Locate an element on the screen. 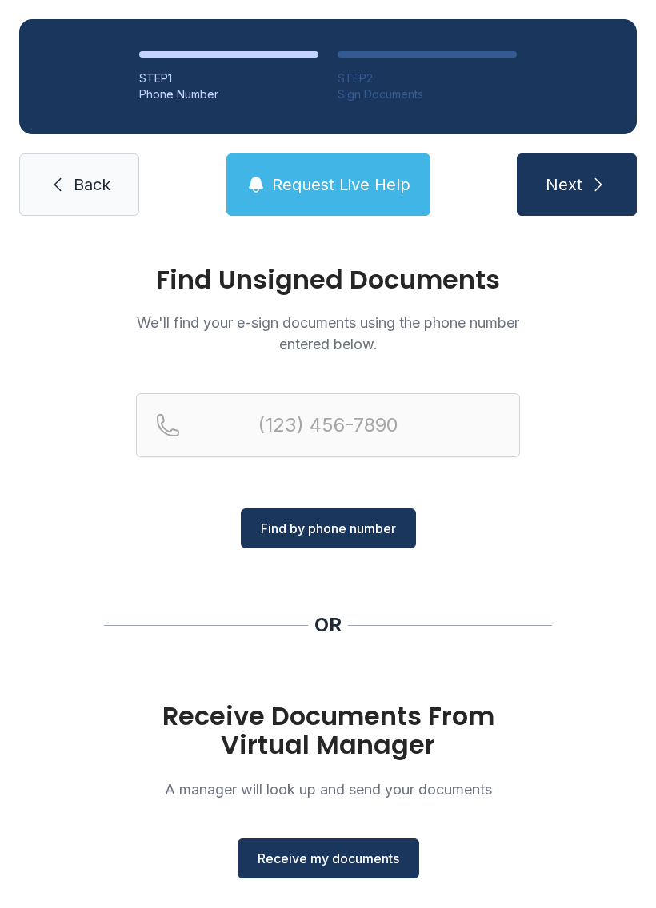 This screenshot has height=908, width=656. span: Back is located at coordinates (92, 185).